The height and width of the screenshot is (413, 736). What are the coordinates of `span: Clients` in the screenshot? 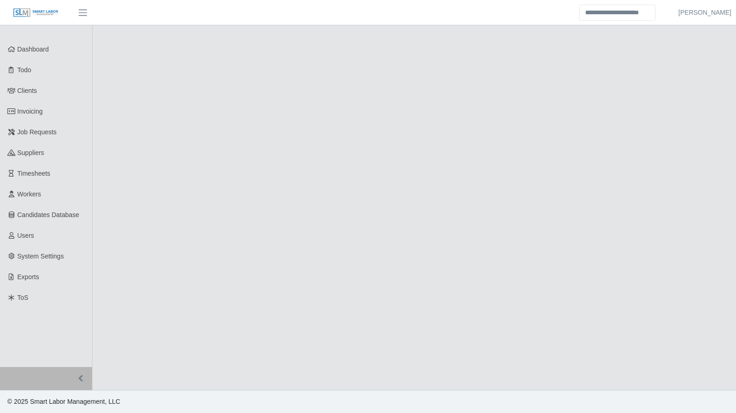 It's located at (27, 91).